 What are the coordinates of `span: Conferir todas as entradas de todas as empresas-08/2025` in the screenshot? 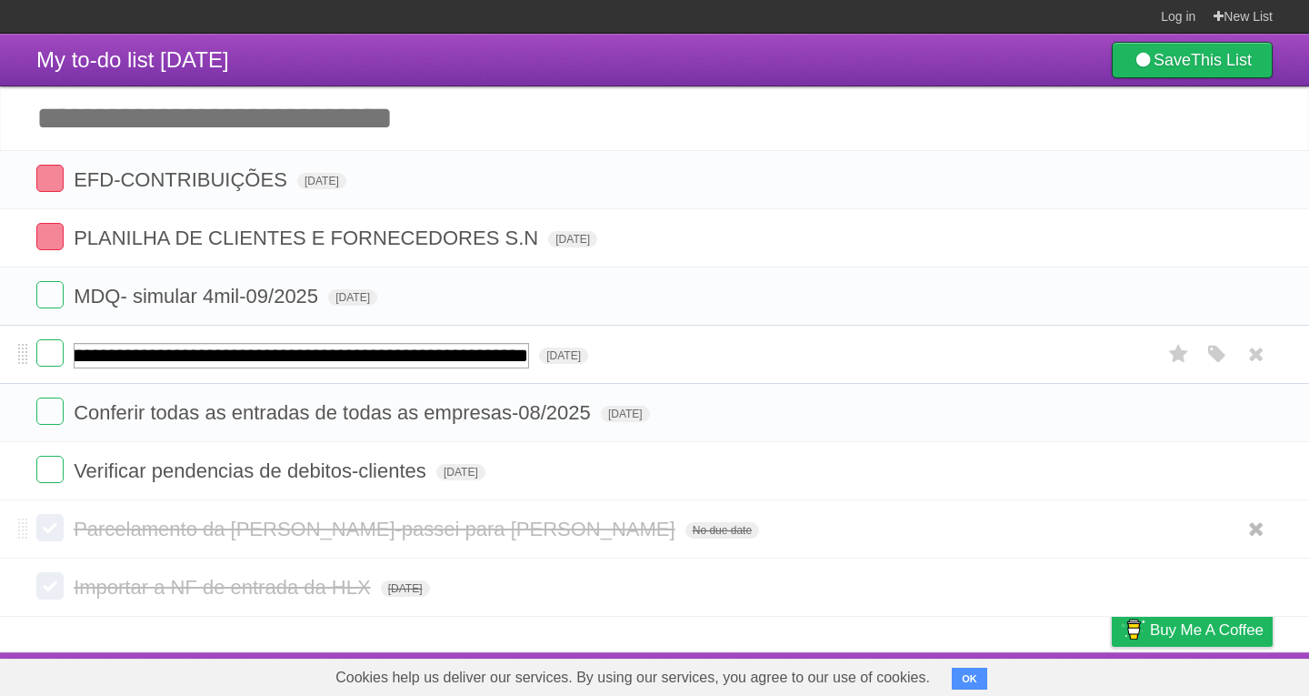 It's located at (335, 412).